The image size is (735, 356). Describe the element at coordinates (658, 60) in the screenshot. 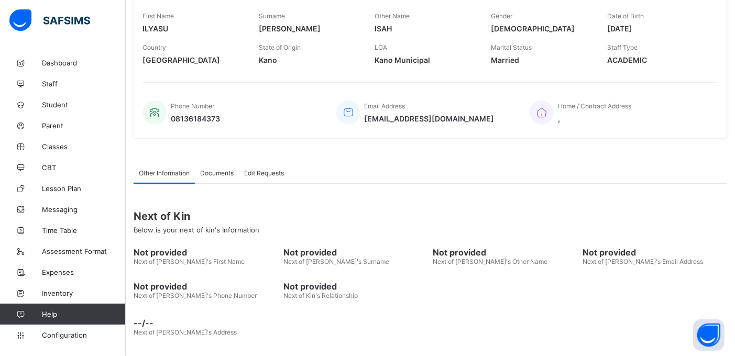

I see `span: ACADEMIC` at that location.